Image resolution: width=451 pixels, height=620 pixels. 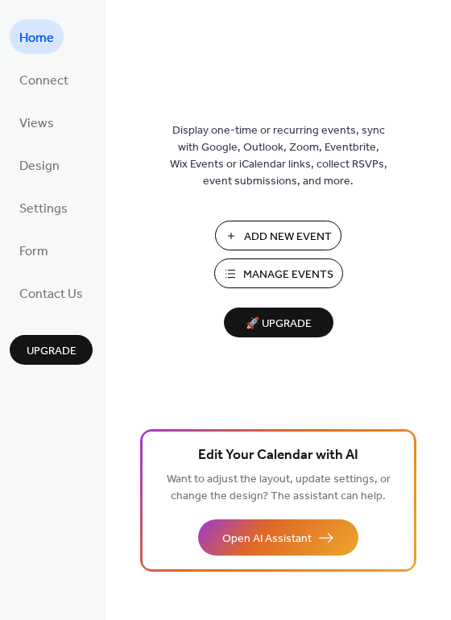 What do you see at coordinates (43, 81) in the screenshot?
I see `span: Connect` at bounding box center [43, 81].